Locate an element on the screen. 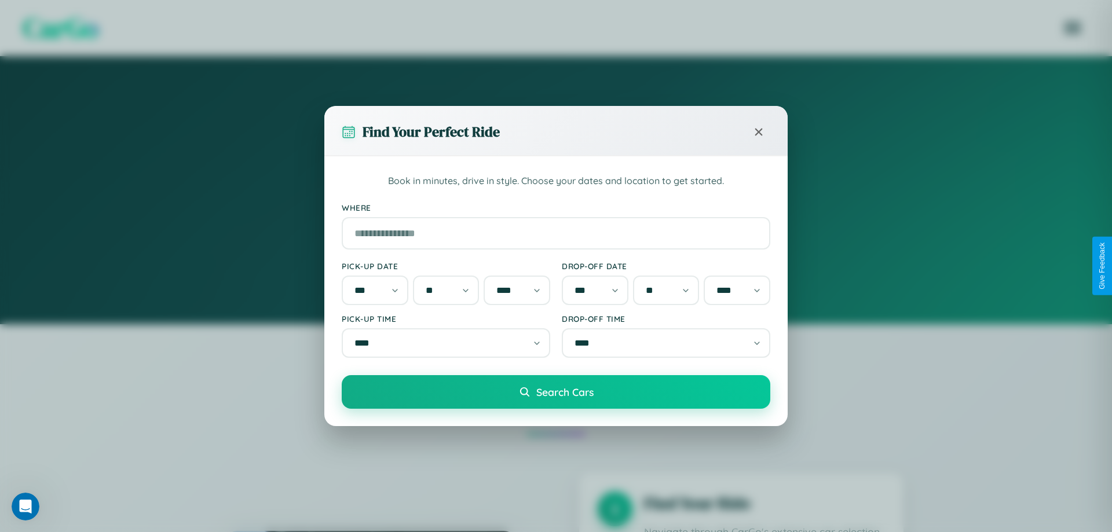 This screenshot has height=532, width=1112. label: Drop-off Date is located at coordinates (666, 266).